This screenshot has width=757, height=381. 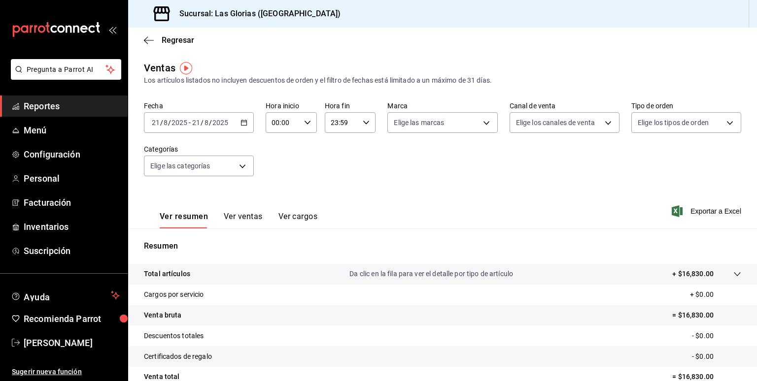 What do you see at coordinates (716, 295) in the screenshot?
I see `p: + $0.00` at bounding box center [716, 295].